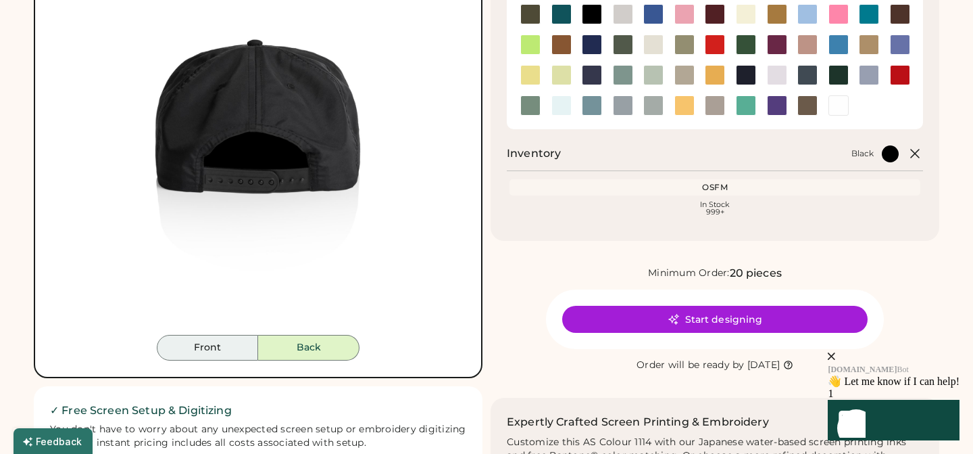  What do you see at coordinates (691, 365) in the screenshot?
I see `div: Order will be ready by` at bounding box center [691, 365].